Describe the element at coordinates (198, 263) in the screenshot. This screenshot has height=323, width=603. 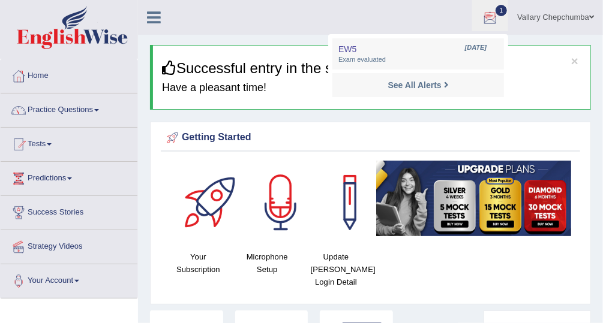
I see `h4: Your Subscription` at that location.